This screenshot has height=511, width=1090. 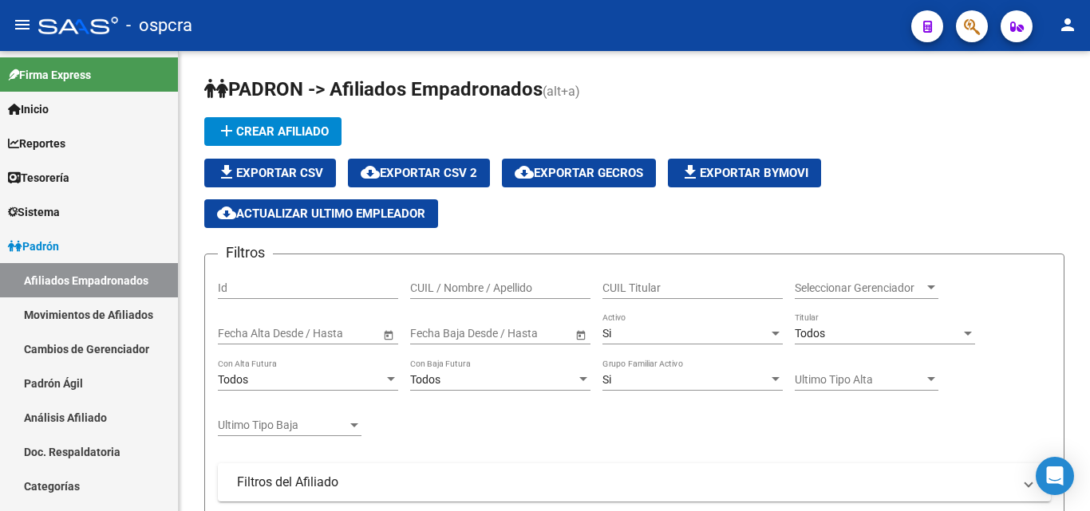 I want to click on span: (alt+a), so click(x=561, y=91).